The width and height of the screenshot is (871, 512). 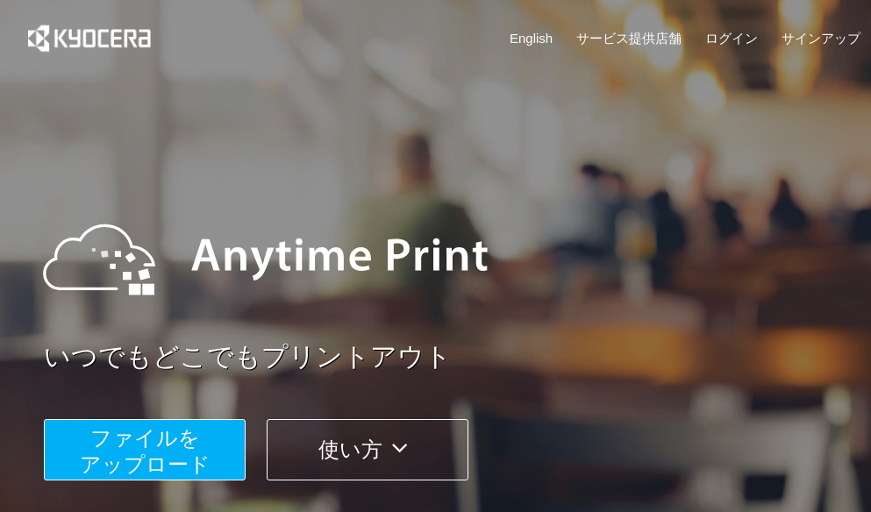 I want to click on a: ログイン, so click(x=732, y=38).